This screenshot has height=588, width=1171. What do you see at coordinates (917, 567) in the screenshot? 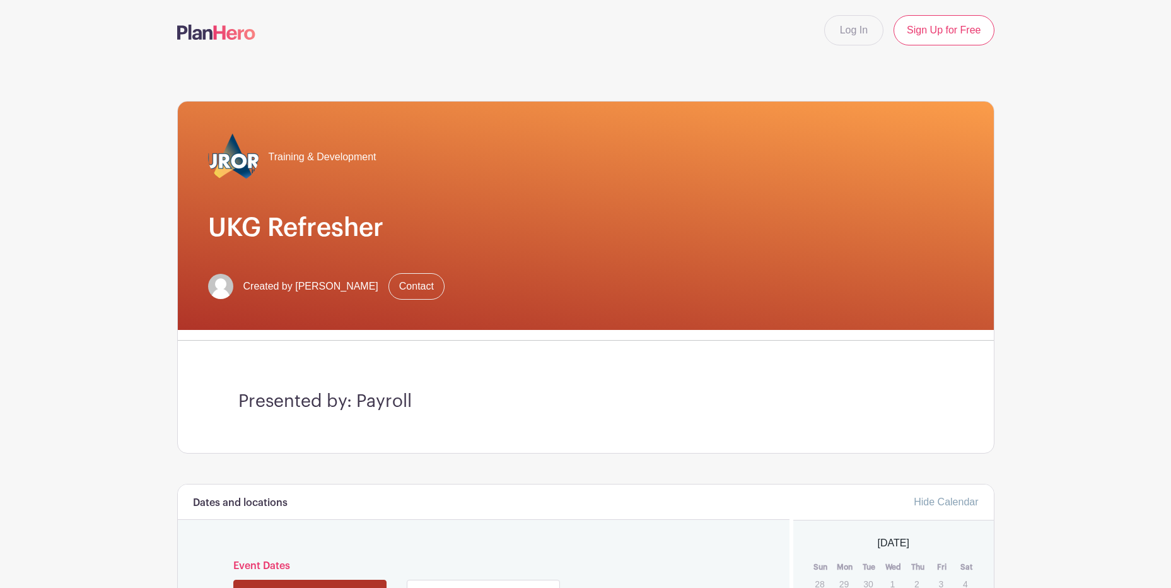
I see `th: Thu` at bounding box center [917, 567].